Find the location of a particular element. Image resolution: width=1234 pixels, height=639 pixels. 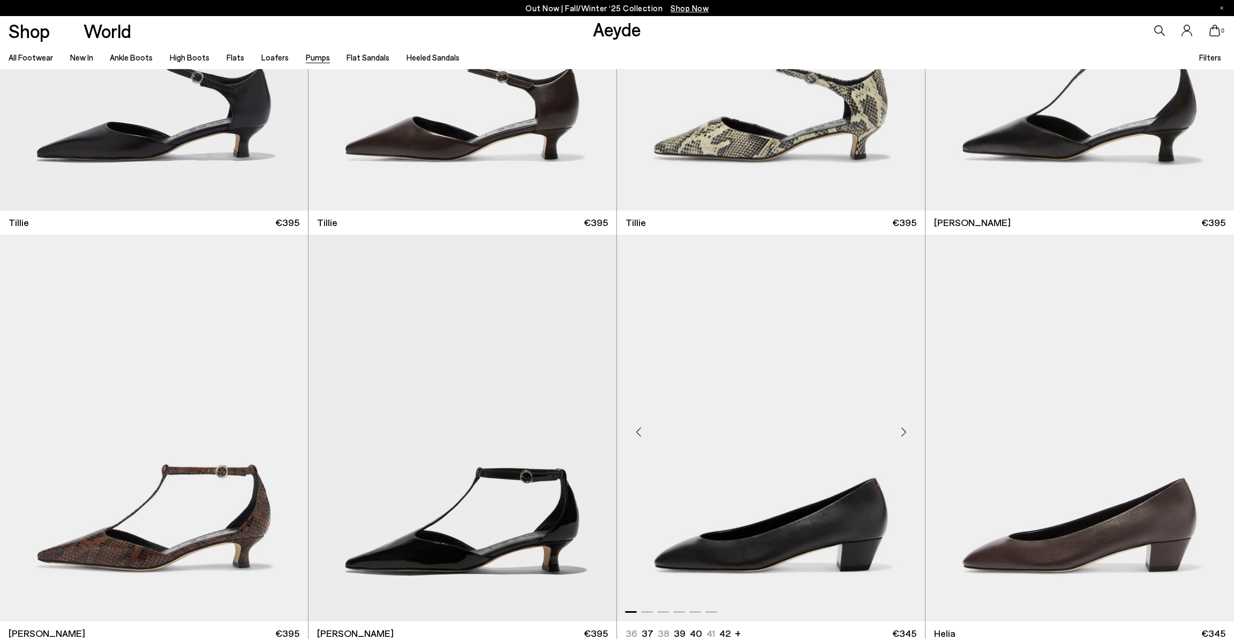

span: Filters is located at coordinates (1210, 57).